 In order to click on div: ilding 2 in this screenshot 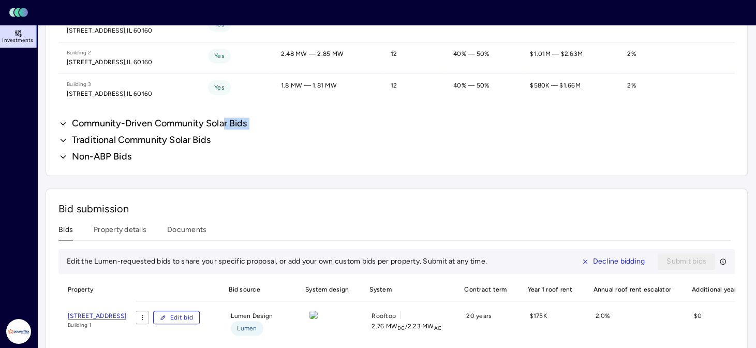, I will do `click(82, 53)`.